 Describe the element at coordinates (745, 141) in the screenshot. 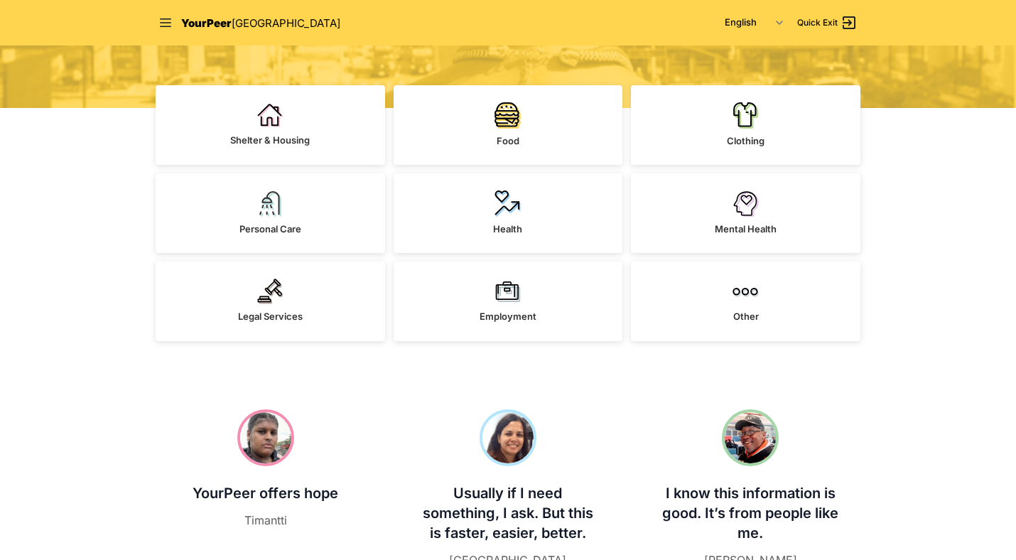

I see `span: Clothing` at that location.